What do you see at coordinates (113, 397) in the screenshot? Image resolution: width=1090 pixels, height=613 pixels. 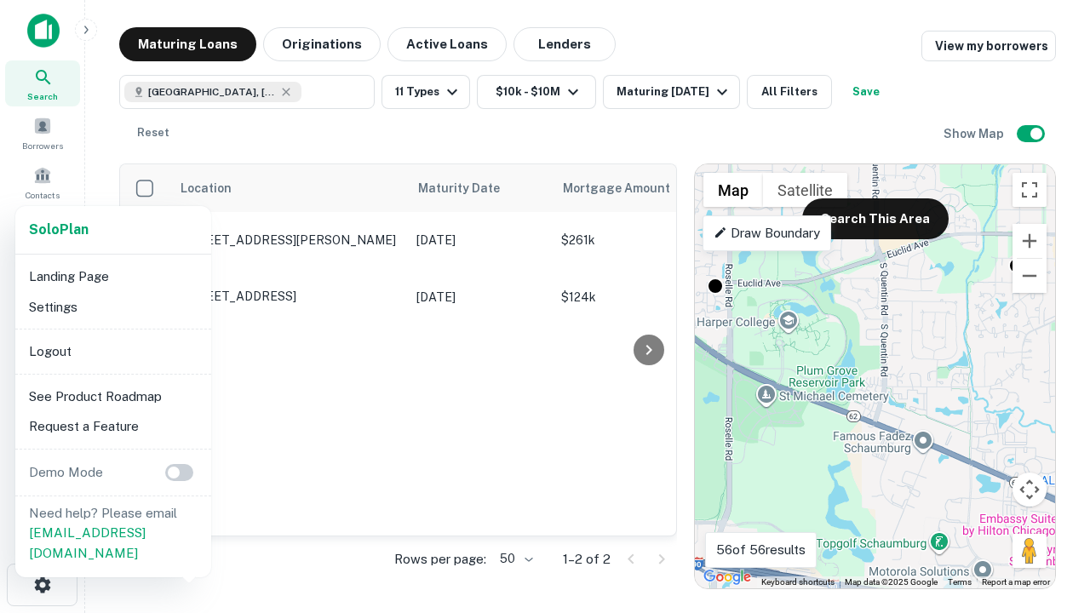 I see `li: See Product Roadmap` at bounding box center [113, 397].